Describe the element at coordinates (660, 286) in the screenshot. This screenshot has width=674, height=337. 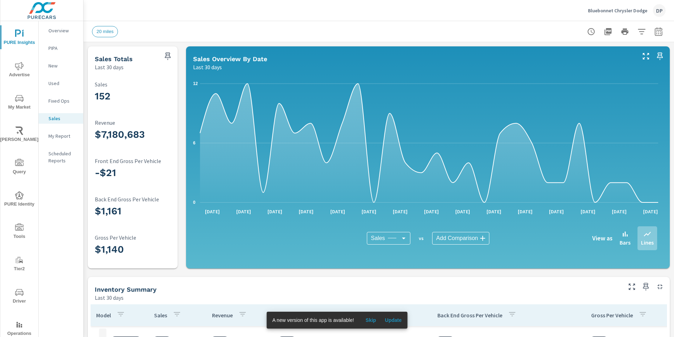
I see `button: Minimize Widget` at that location.